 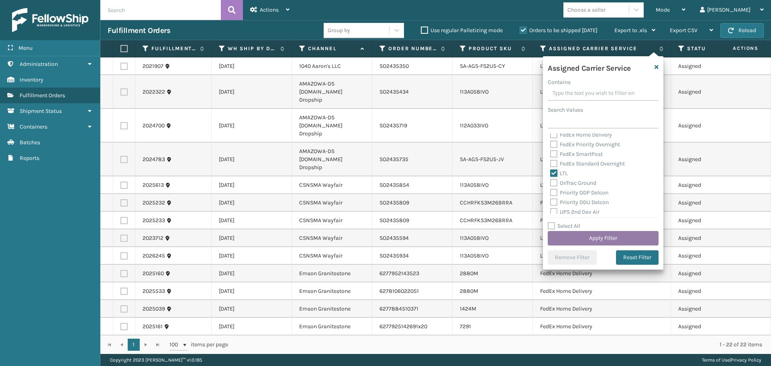 I want to click on a: 112A033IVO, so click(x=474, y=125).